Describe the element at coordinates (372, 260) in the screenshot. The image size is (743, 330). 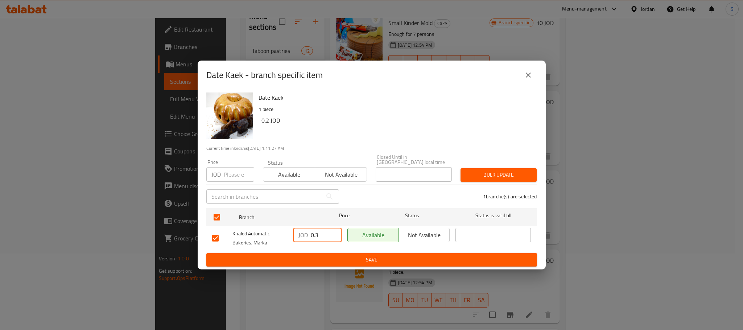
I see `button: Save` at that location.